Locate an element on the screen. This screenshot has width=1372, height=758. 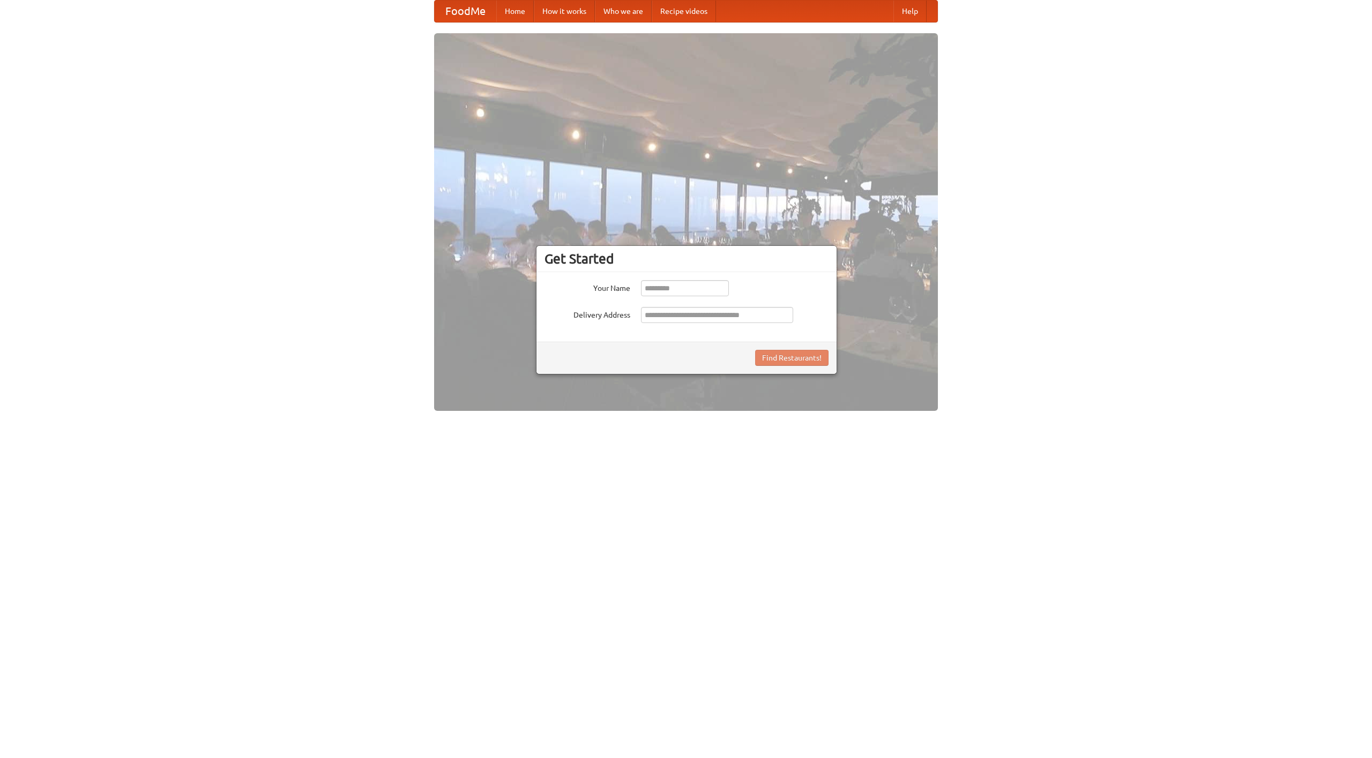
a: How it works is located at coordinates (564, 11).